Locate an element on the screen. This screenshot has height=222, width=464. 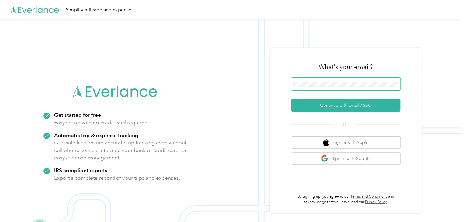
button: apple logoSign in with Apple is located at coordinates (346, 142).